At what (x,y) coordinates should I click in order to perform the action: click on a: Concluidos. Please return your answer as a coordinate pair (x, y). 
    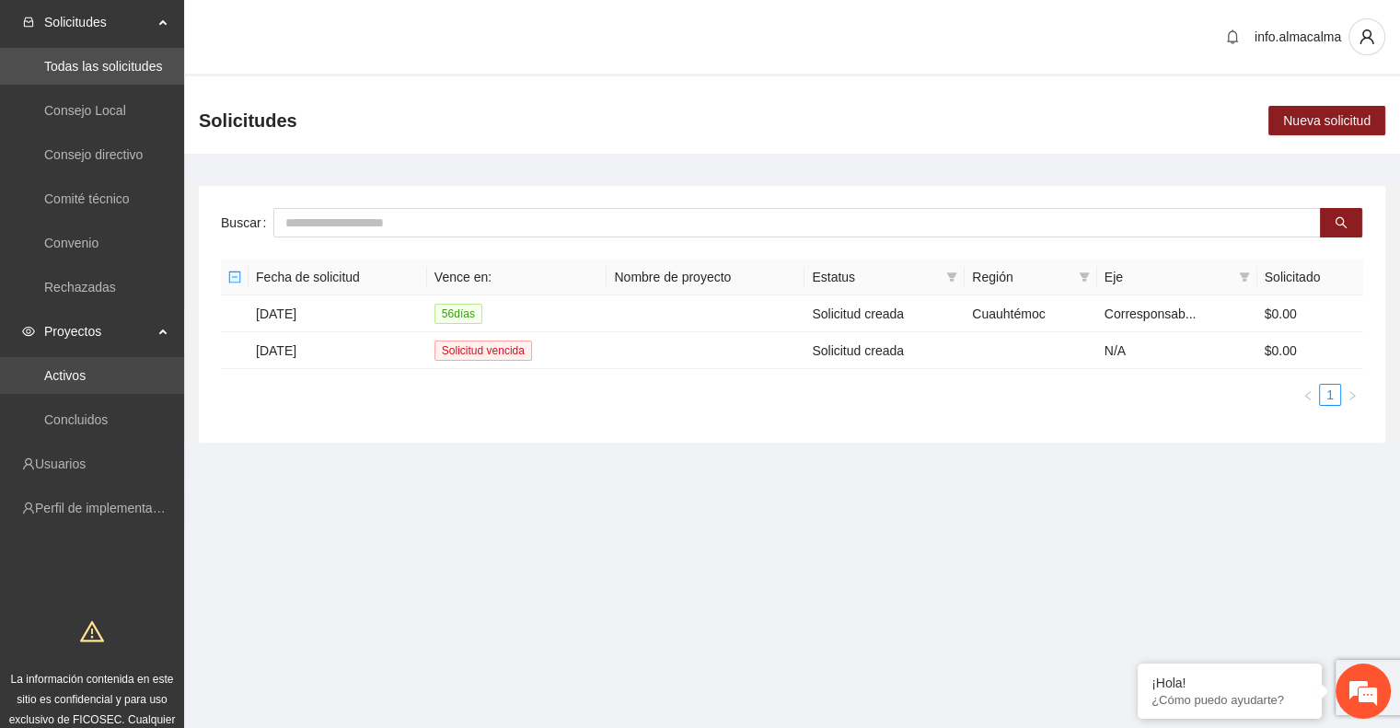
    Looking at the image, I should click on (75, 420).